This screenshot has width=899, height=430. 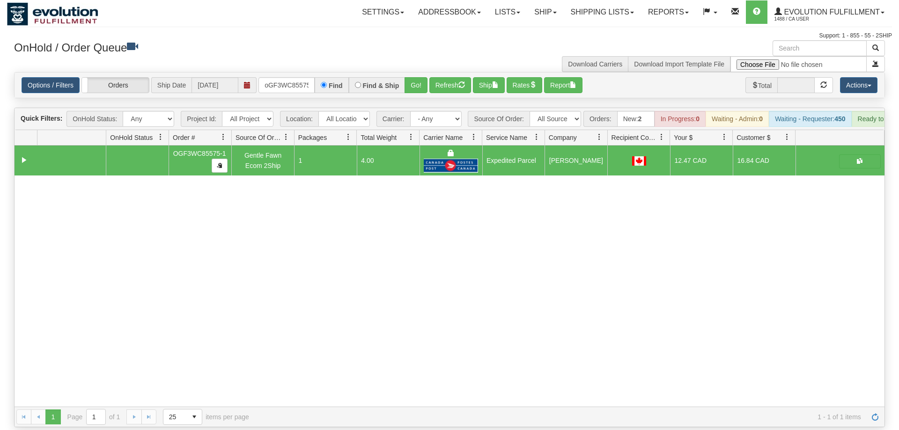 I want to click on span: 25, so click(x=175, y=417).